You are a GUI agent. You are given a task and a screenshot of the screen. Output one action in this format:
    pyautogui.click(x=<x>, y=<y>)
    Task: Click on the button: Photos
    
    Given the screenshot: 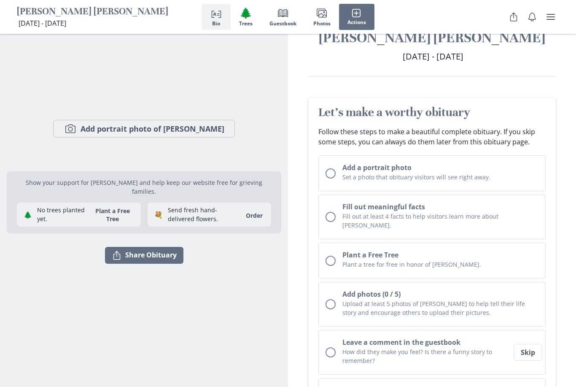 What is the action you would take?
    pyautogui.click(x=322, y=17)
    